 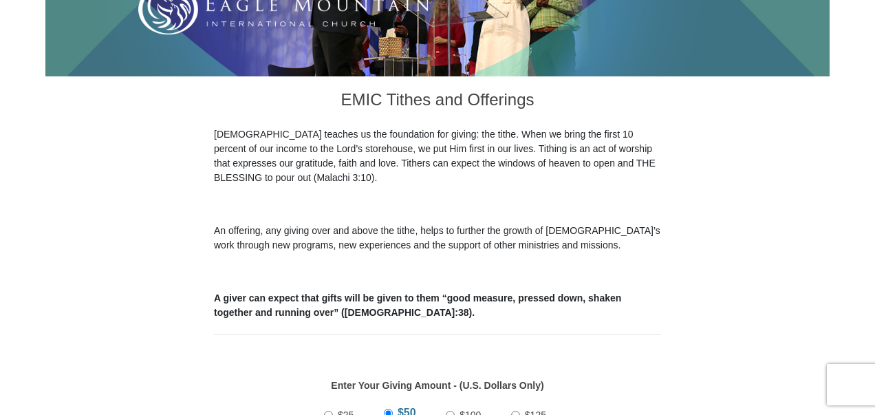 I want to click on h3: EMIC Tithes and Offerings, so click(x=437, y=102).